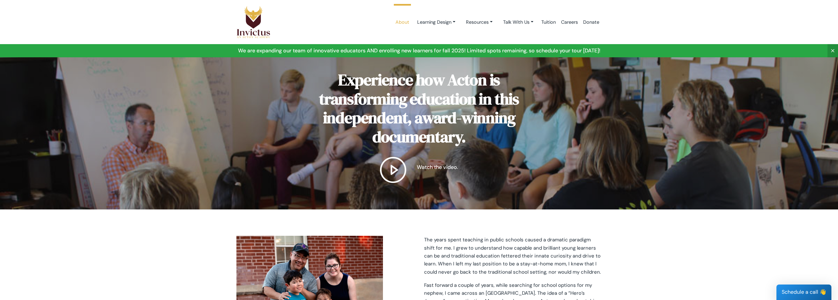 The height and width of the screenshot is (300, 838). What do you see at coordinates (548, 22) in the screenshot?
I see `a: Tuition` at bounding box center [548, 22].